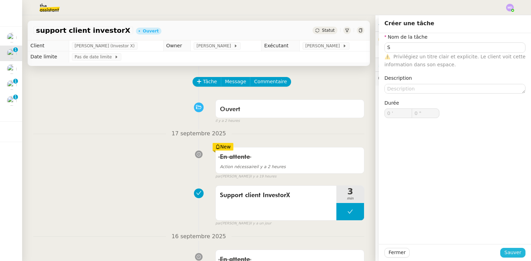 The width and height of the screenshot is (531, 261). I want to click on span: Pas de date limite, so click(94, 57).